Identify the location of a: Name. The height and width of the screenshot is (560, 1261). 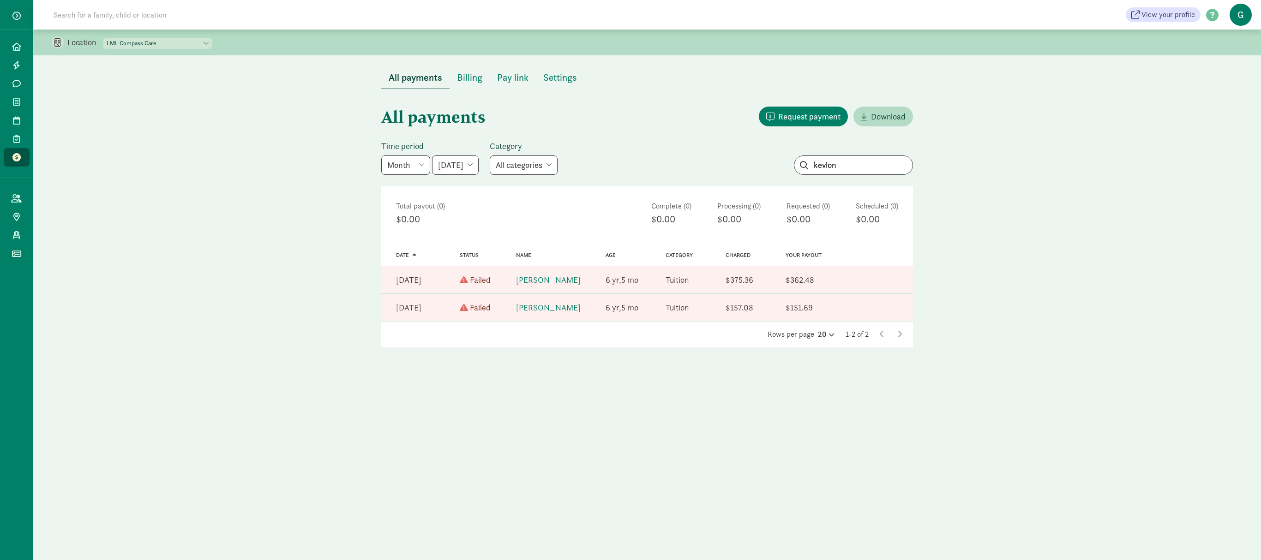
(523, 255).